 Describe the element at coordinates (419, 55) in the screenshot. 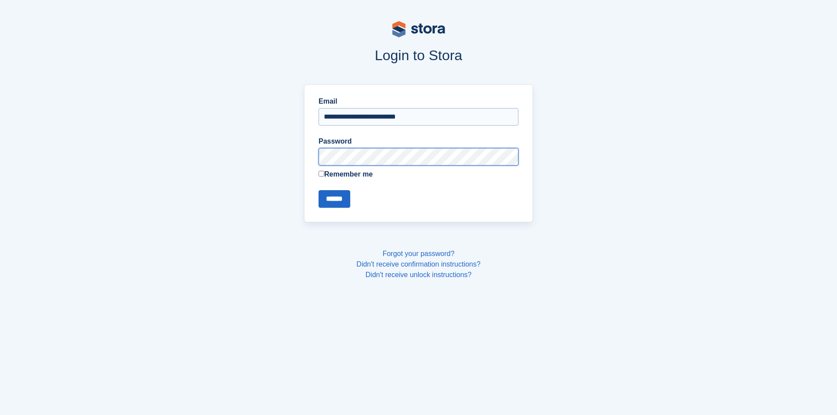

I see `h1: Login to Stora` at that location.